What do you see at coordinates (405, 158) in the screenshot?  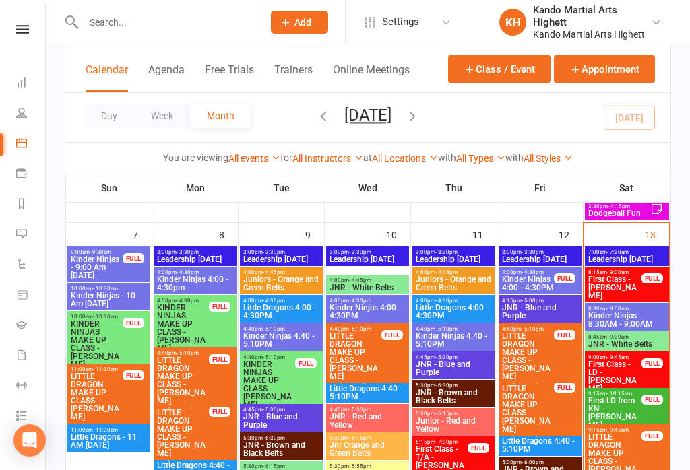 I see `a: All Locations` at bounding box center [405, 158].